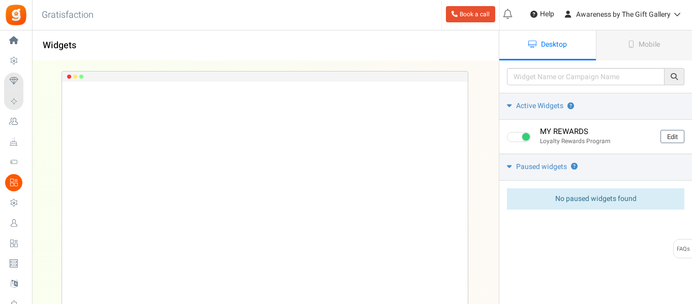 The image size is (692, 304). Describe the element at coordinates (595, 106) in the screenshot. I see `a: Active Widgets ?` at that location.